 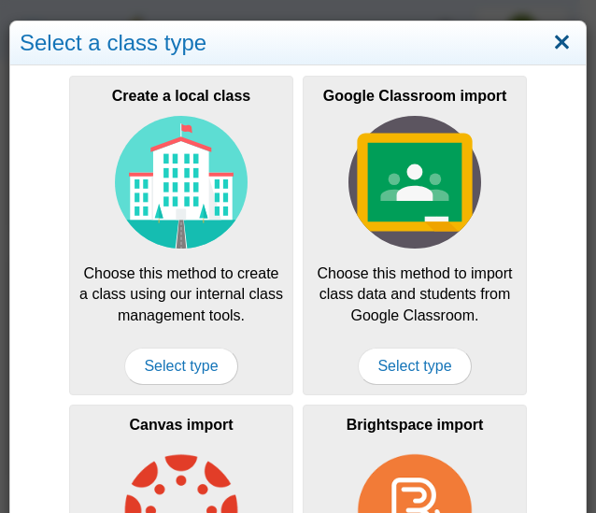 What do you see at coordinates (181, 235) in the screenshot?
I see `a: Create a local class Choose this method to create a class using our internal class management too...` at bounding box center [181, 235].